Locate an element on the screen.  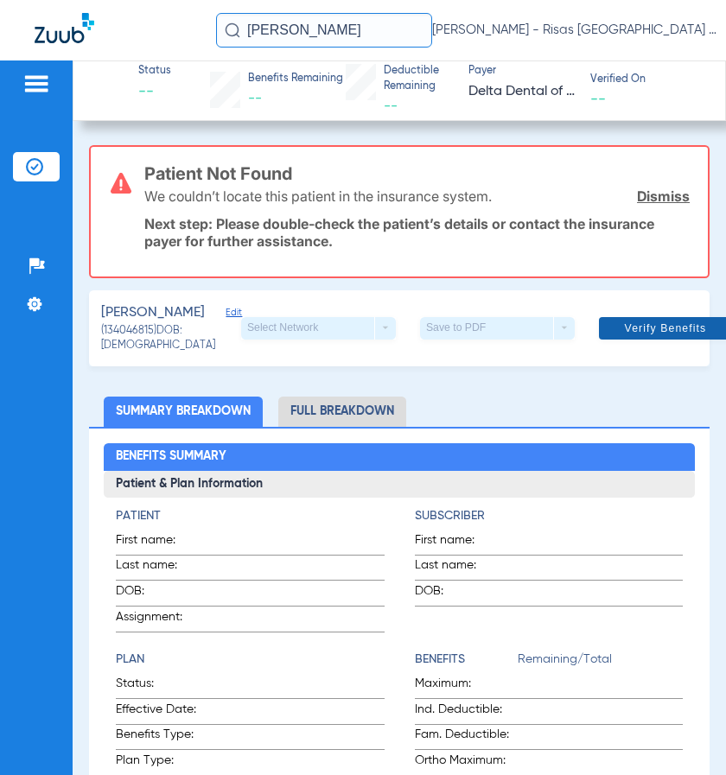
span: Verified On is located at coordinates (644, 80).